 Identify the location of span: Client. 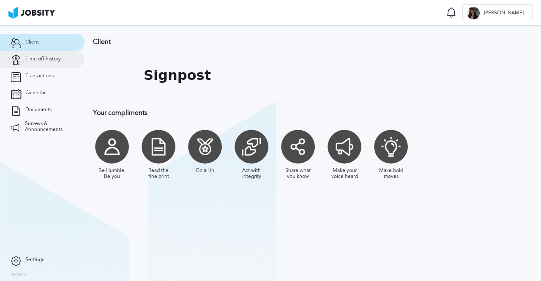
(32, 42).